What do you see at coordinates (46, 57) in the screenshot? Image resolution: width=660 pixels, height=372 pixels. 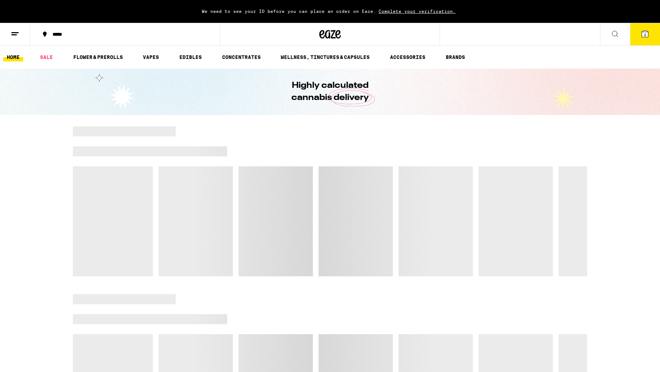 I see `a: SALE` at bounding box center [46, 57].